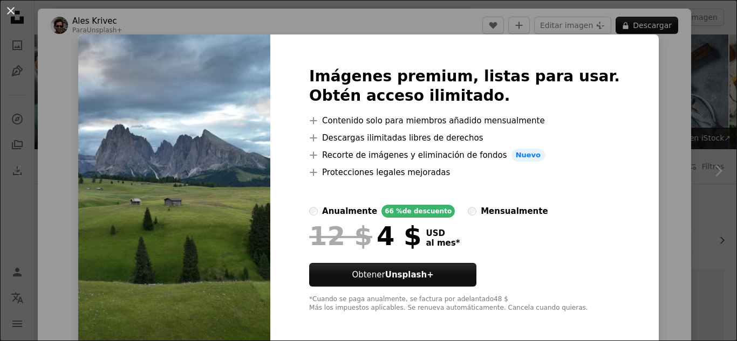 The width and height of the screenshot is (737, 341). I want to click on strong: Unsplash+, so click(409, 275).